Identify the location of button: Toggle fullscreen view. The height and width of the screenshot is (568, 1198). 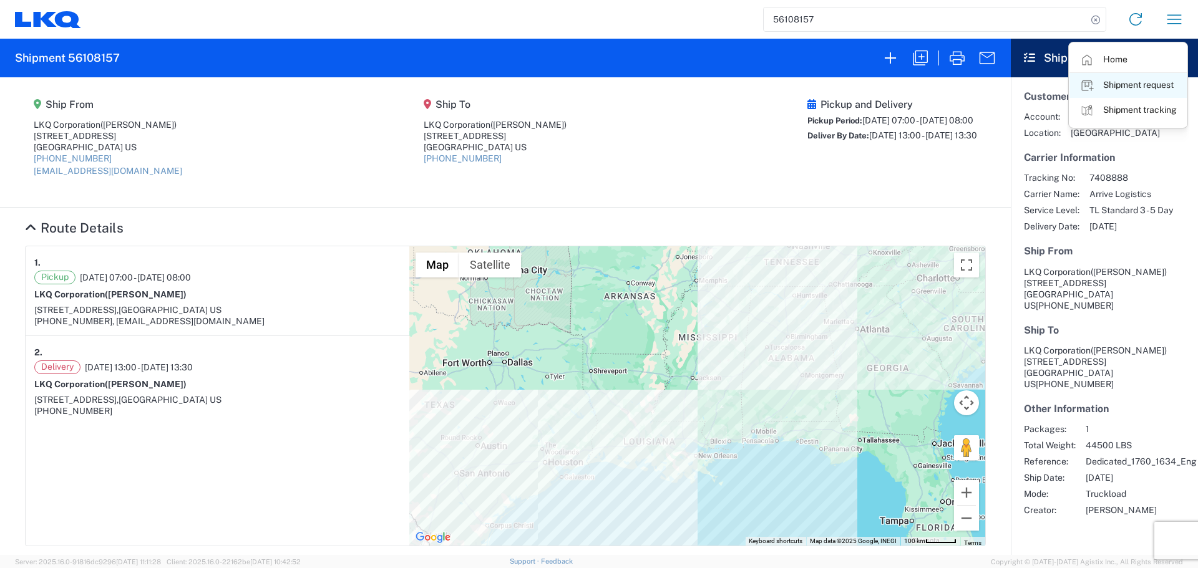
(967, 265).